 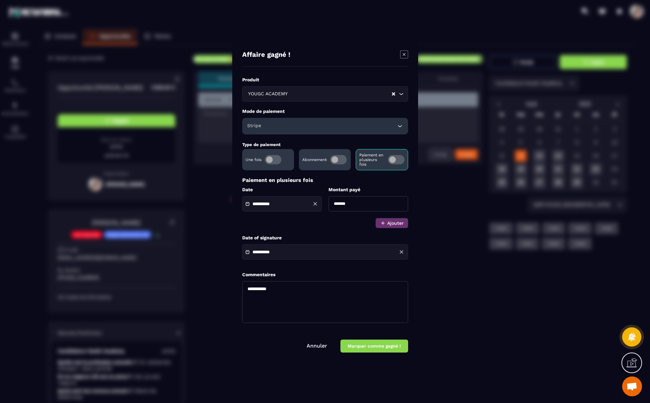 I want to click on label: Montant payé, so click(x=368, y=189).